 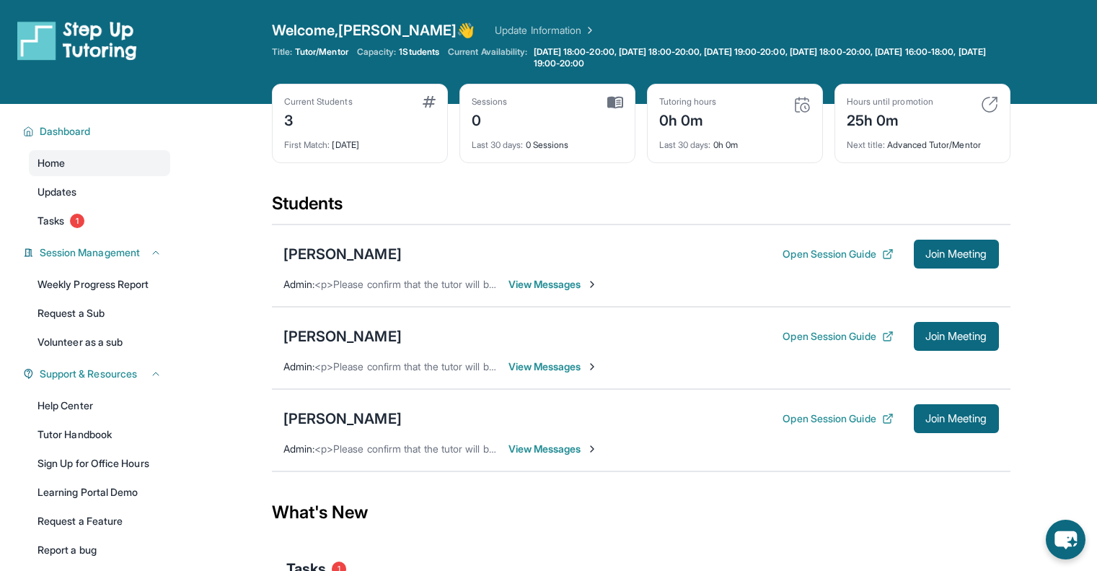 I want to click on span: Tutor/Mentor, so click(x=322, y=52).